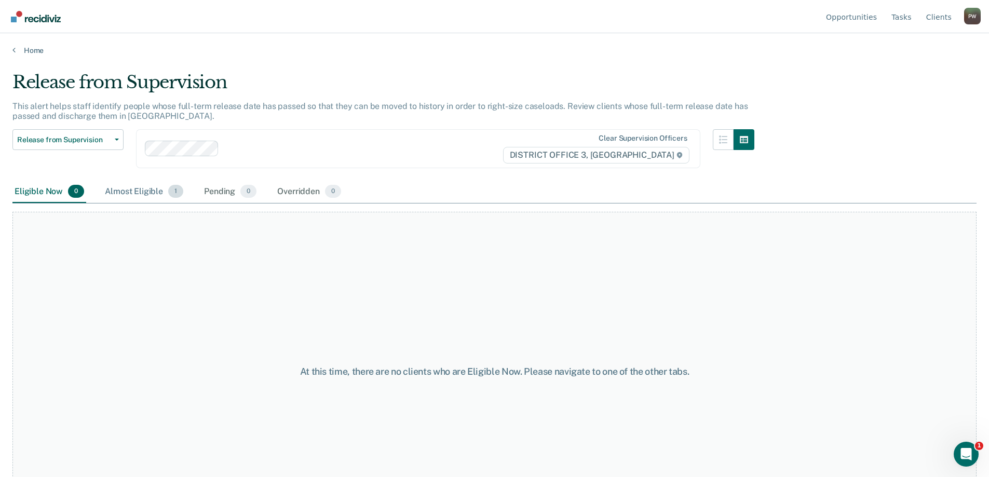 The width and height of the screenshot is (989, 477). I want to click on div: Eligible Now0, so click(49, 192).